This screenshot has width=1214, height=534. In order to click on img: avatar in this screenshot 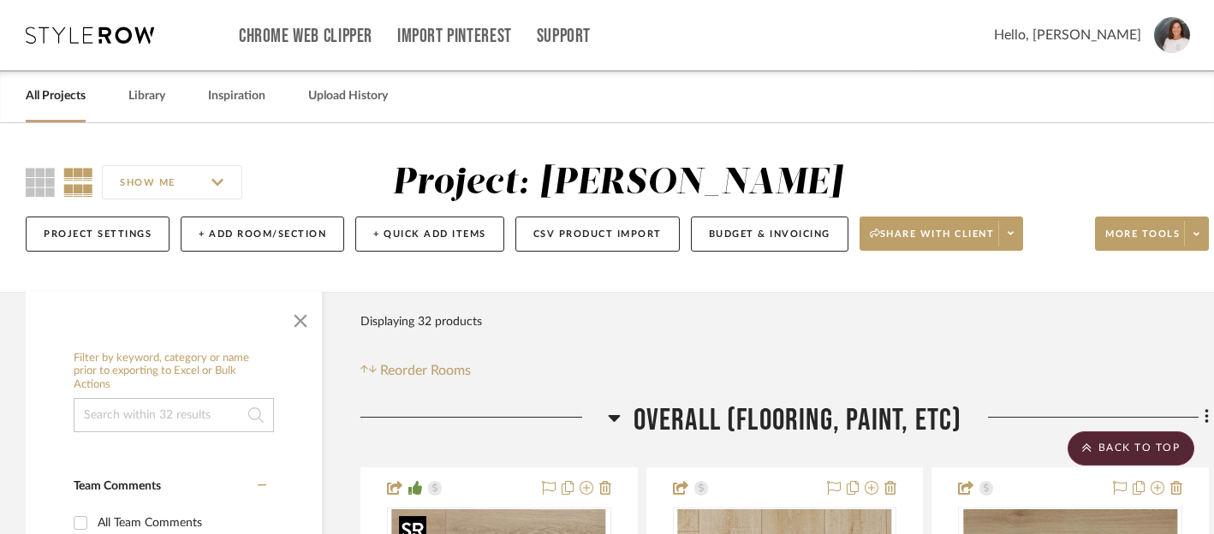, I will do `click(1172, 35)`.